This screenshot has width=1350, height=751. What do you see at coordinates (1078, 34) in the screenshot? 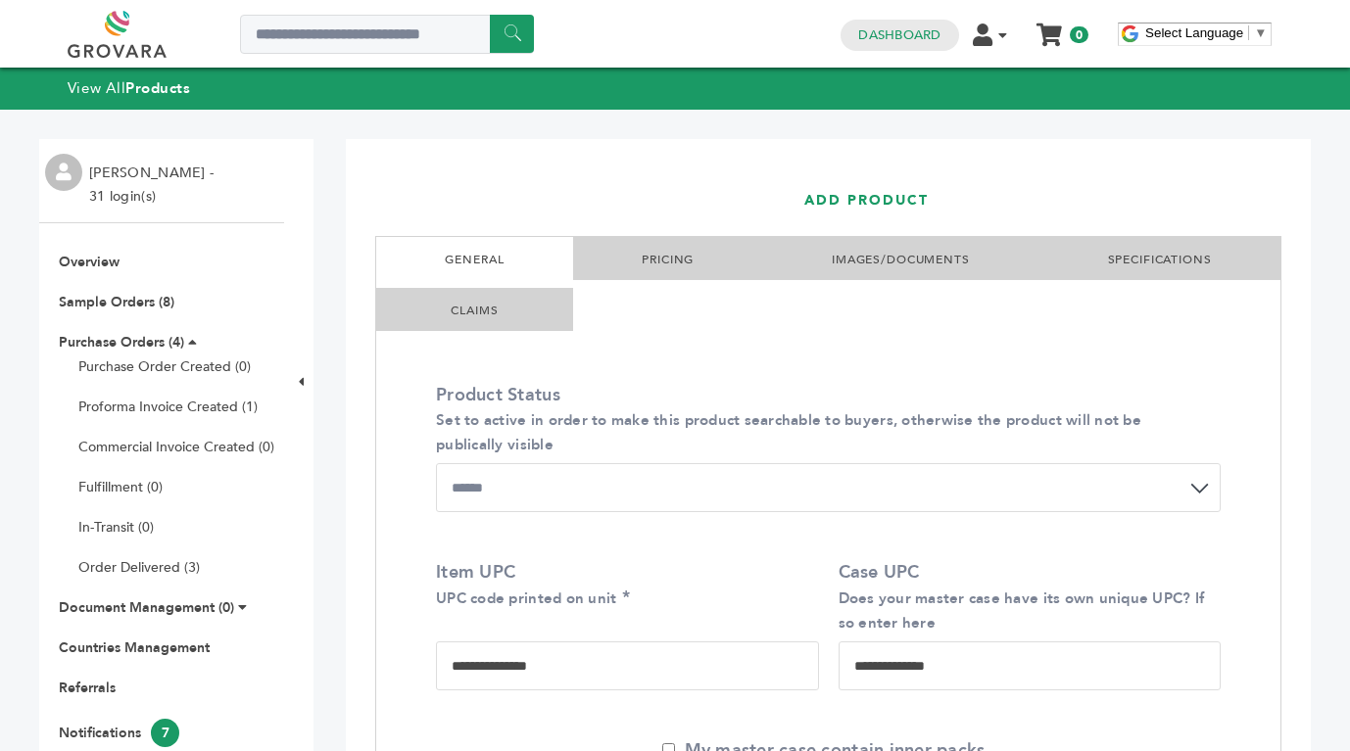
I see `span: 0` at bounding box center [1078, 34].